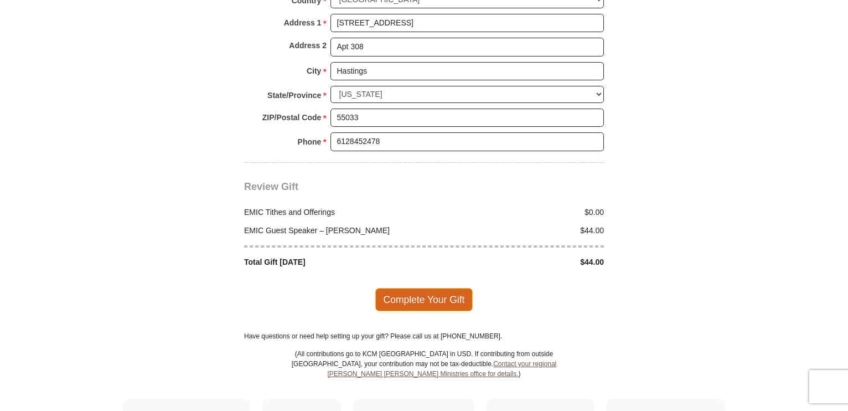 The height and width of the screenshot is (411, 848). I want to click on span: Review Gift, so click(271, 187).